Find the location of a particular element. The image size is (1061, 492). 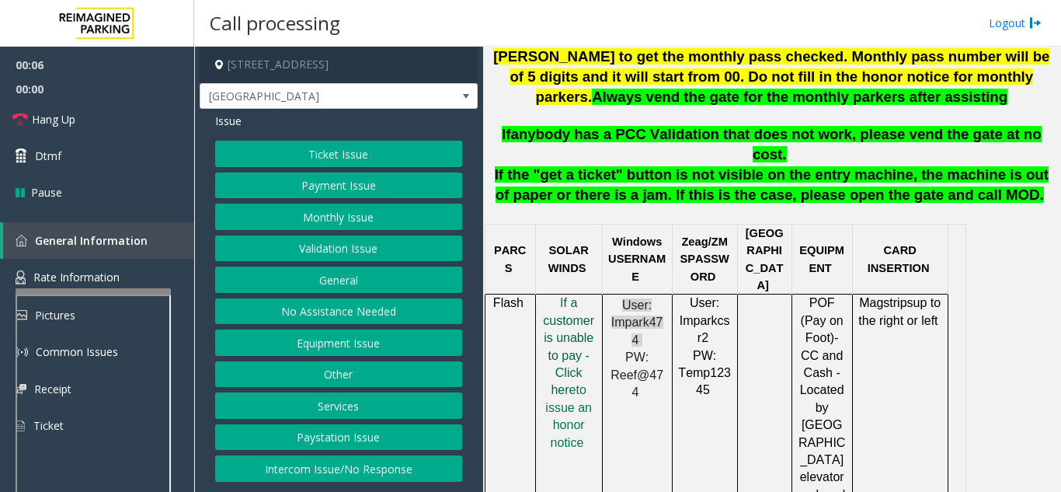

span: Pause is located at coordinates (47, 192).